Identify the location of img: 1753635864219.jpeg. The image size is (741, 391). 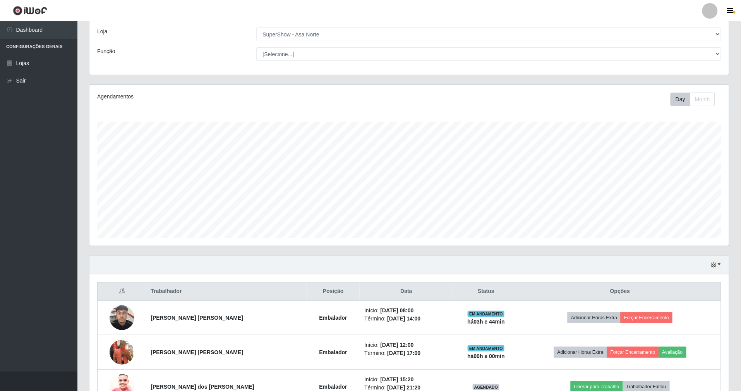
(122, 352).